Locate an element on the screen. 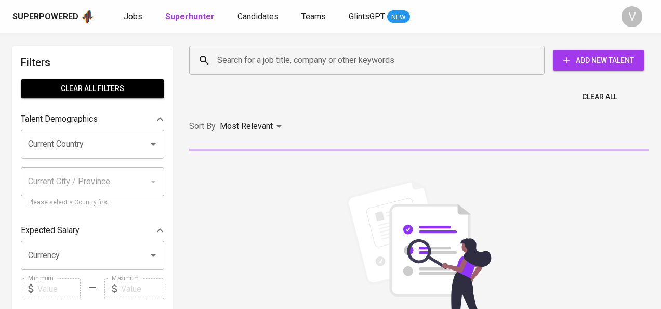 Image resolution: width=661 pixels, height=309 pixels. p: Most Relevant is located at coordinates (246, 126).